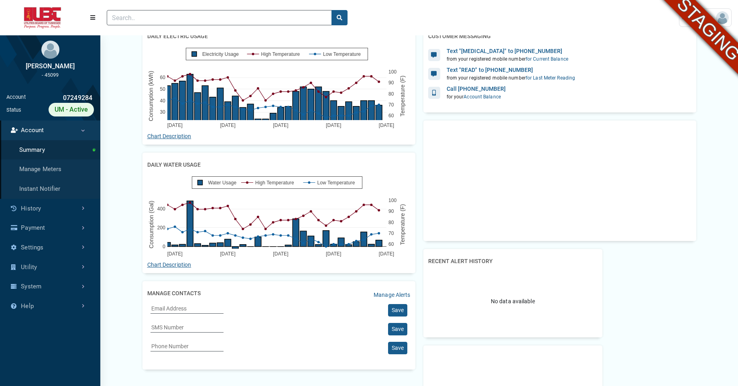 The width and height of the screenshot is (738, 386). Describe the element at coordinates (477, 97) in the screenshot. I see `div: for your` at that location.